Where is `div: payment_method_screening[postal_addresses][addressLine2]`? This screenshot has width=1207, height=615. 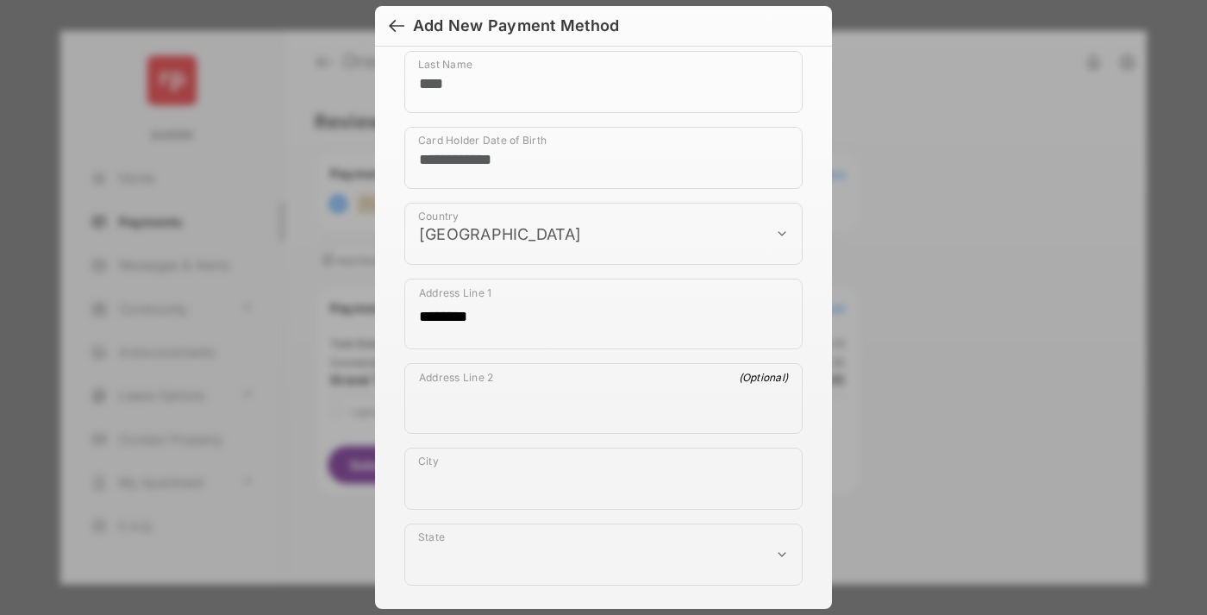 div: payment_method_screening[postal_addresses][addressLine2] is located at coordinates (604, 398).